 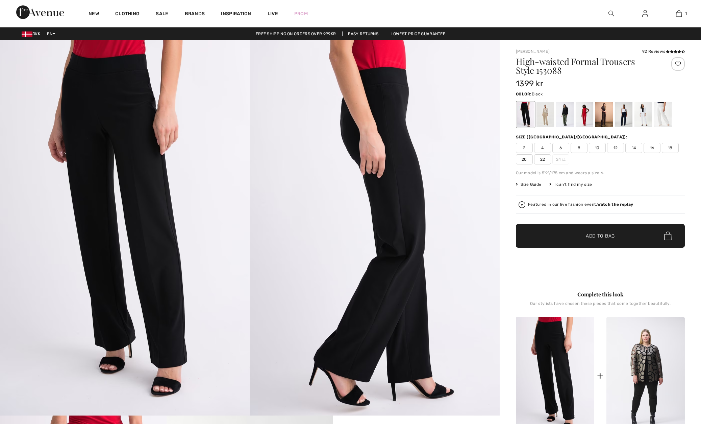 I want to click on span: Size Guide, so click(x=529, y=184).